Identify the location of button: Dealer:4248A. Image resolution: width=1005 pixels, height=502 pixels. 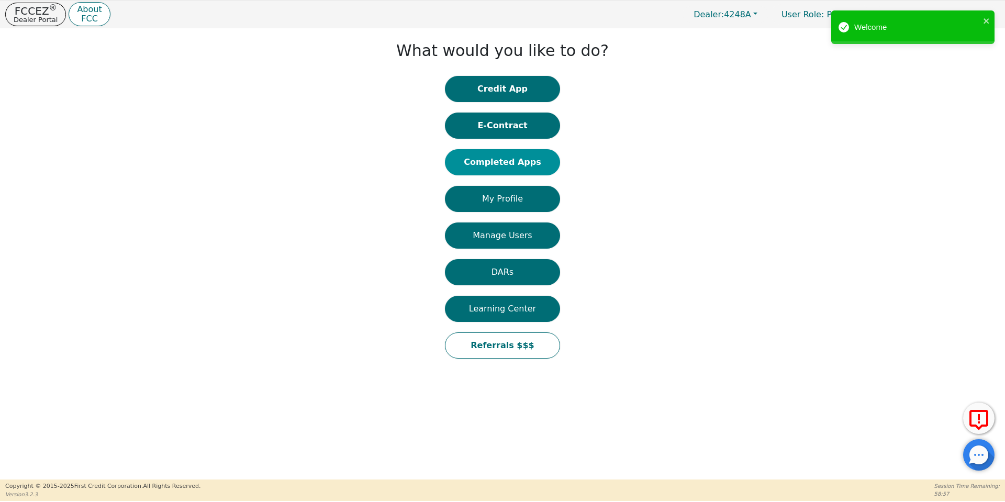
(725, 14).